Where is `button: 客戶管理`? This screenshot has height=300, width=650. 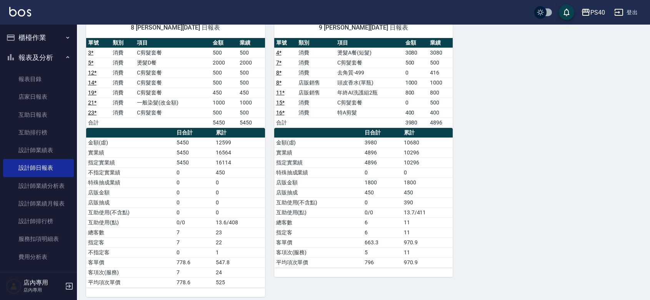 button: 客戶管理 is located at coordinates (38, 279).